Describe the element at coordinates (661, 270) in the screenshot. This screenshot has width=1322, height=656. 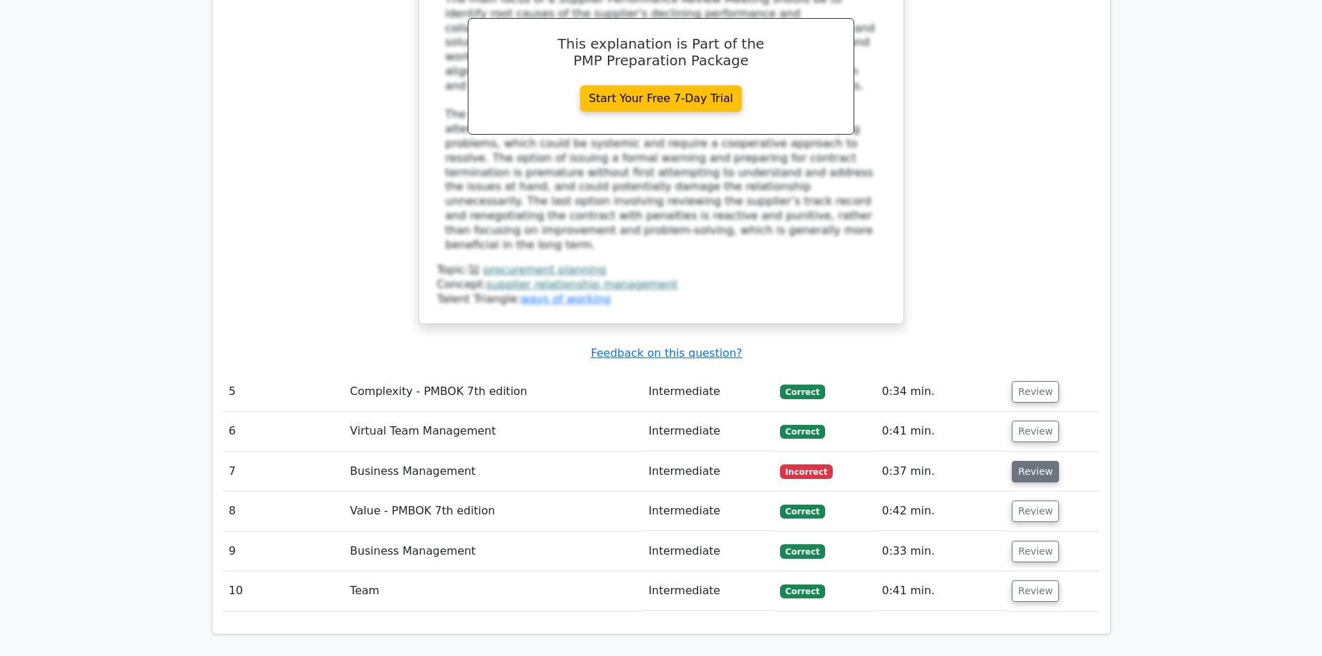
I see `div: Topic:` at that location.